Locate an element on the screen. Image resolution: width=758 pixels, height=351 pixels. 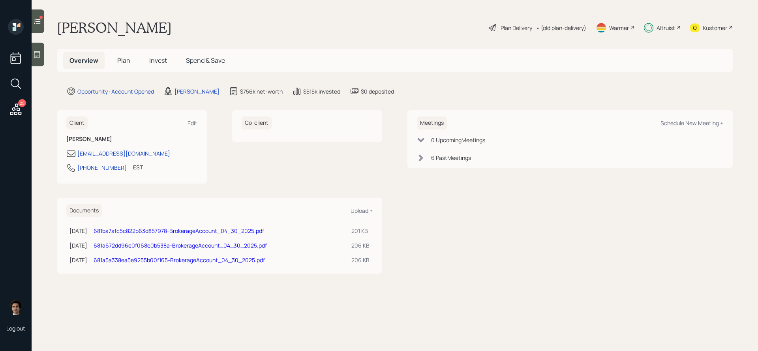
img: harrison-schaefer-headshot-2.png is located at coordinates (16, 307).